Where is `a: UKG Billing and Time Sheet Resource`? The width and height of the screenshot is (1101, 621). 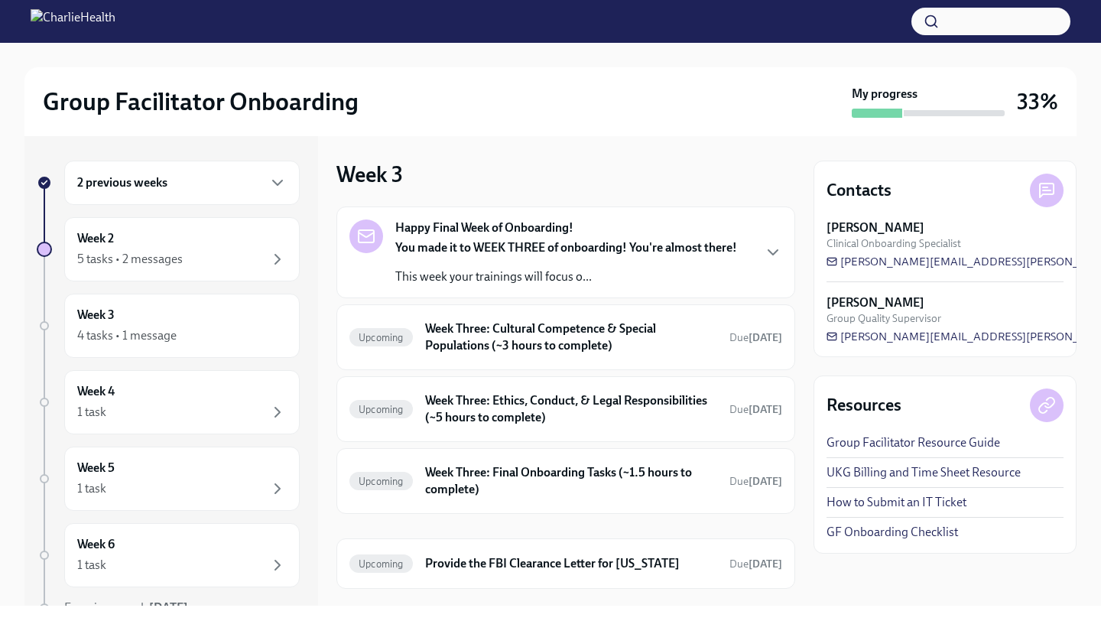
a: UKG Billing and Time Sheet Resource is located at coordinates (924, 473).